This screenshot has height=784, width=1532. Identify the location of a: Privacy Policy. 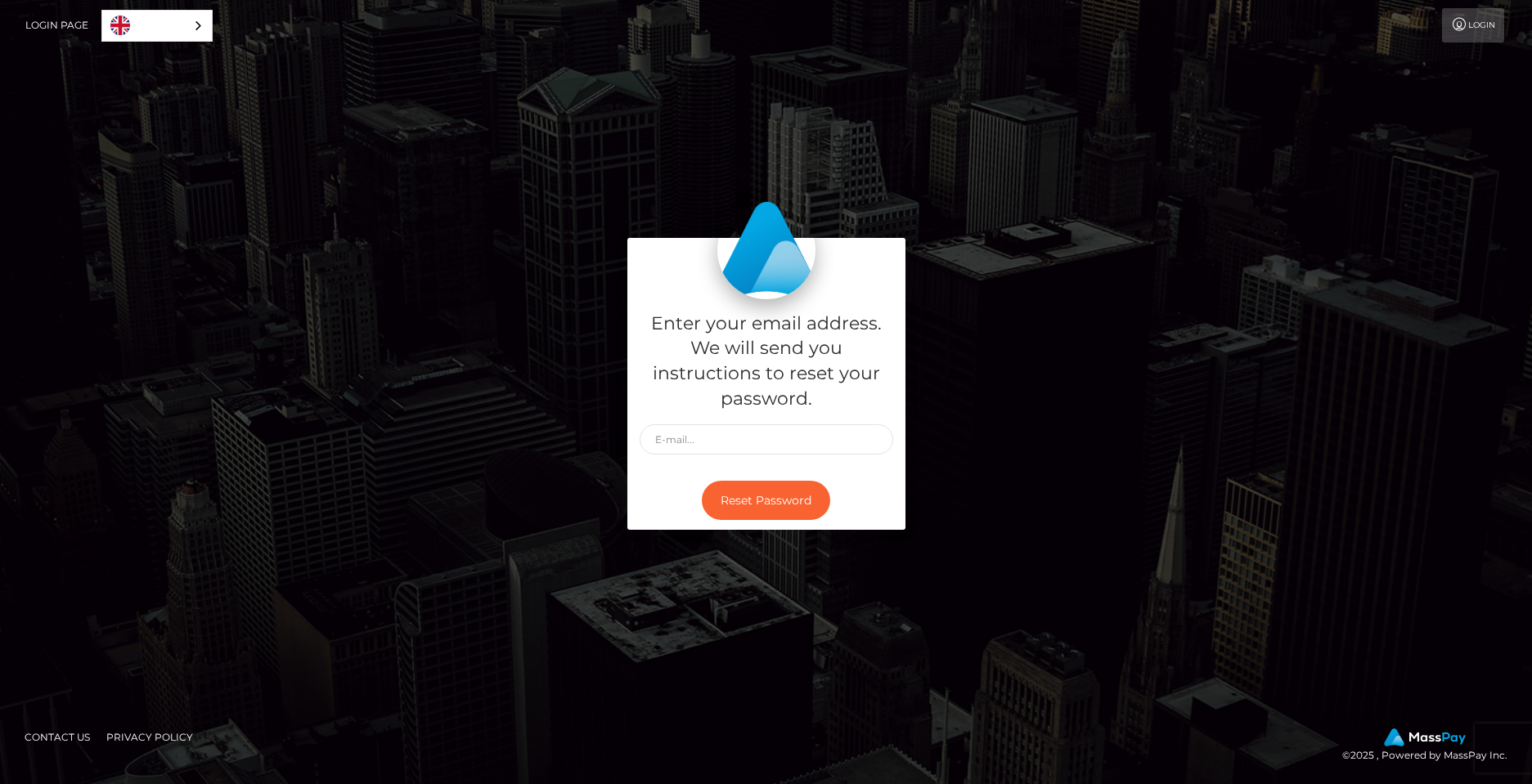
(150, 737).